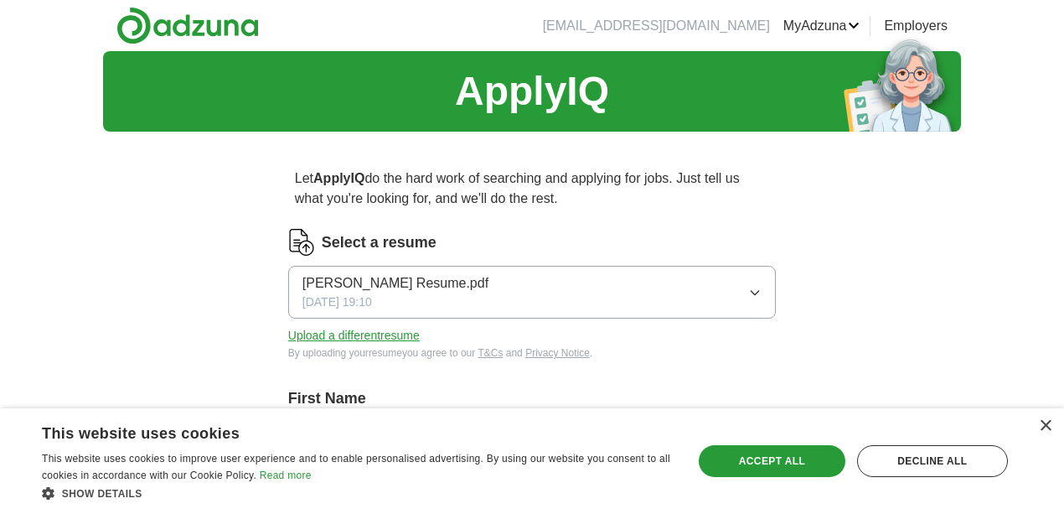 This screenshot has height=514, width=1064. What do you see at coordinates (188, 25) in the screenshot?
I see `img: Adzuna logo` at bounding box center [188, 25].